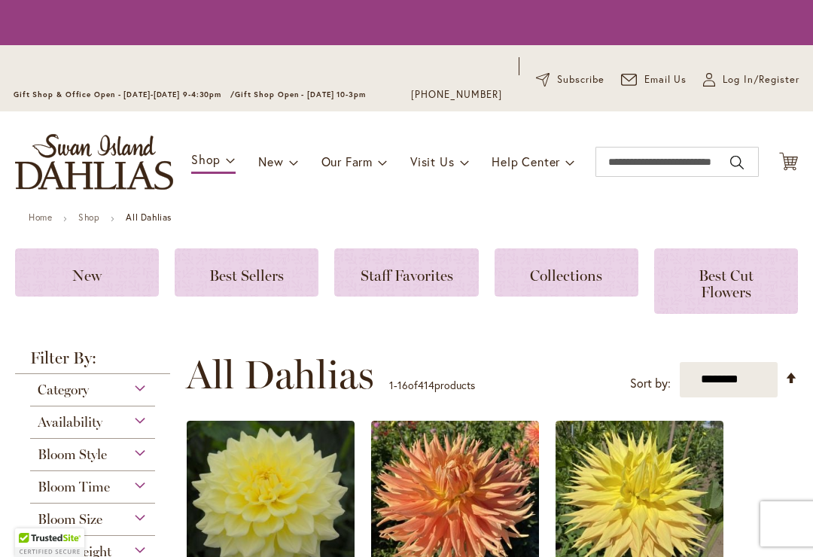 This screenshot has height=557, width=813. I want to click on span: Best Sellers, so click(246, 275).